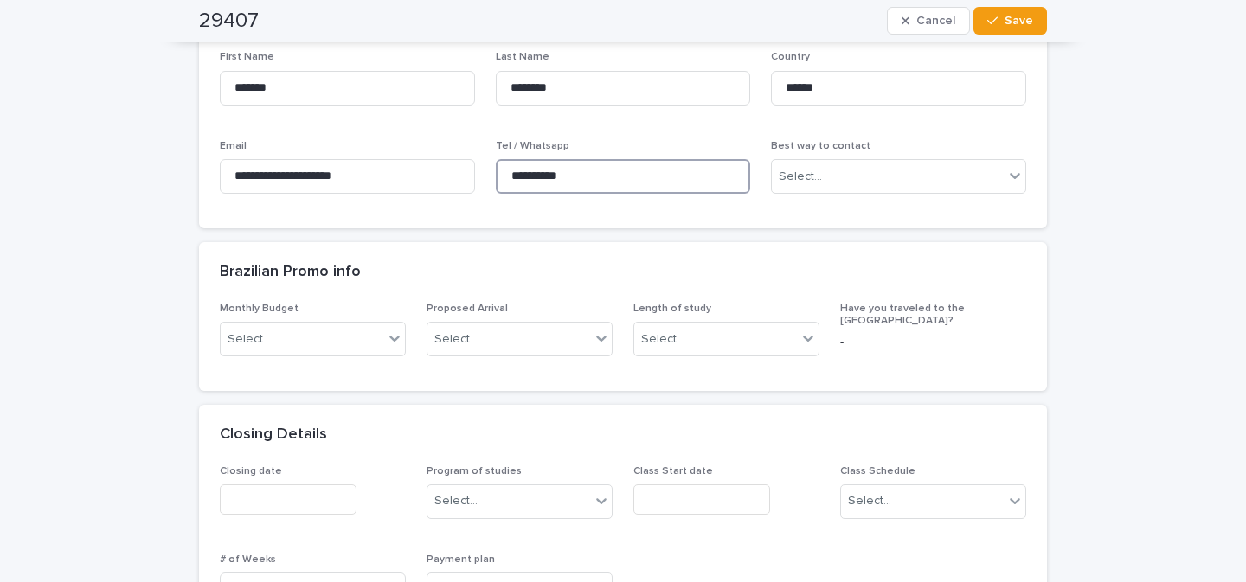  Describe the element at coordinates (1019, 21) in the screenshot. I see `span: Save` at that location.